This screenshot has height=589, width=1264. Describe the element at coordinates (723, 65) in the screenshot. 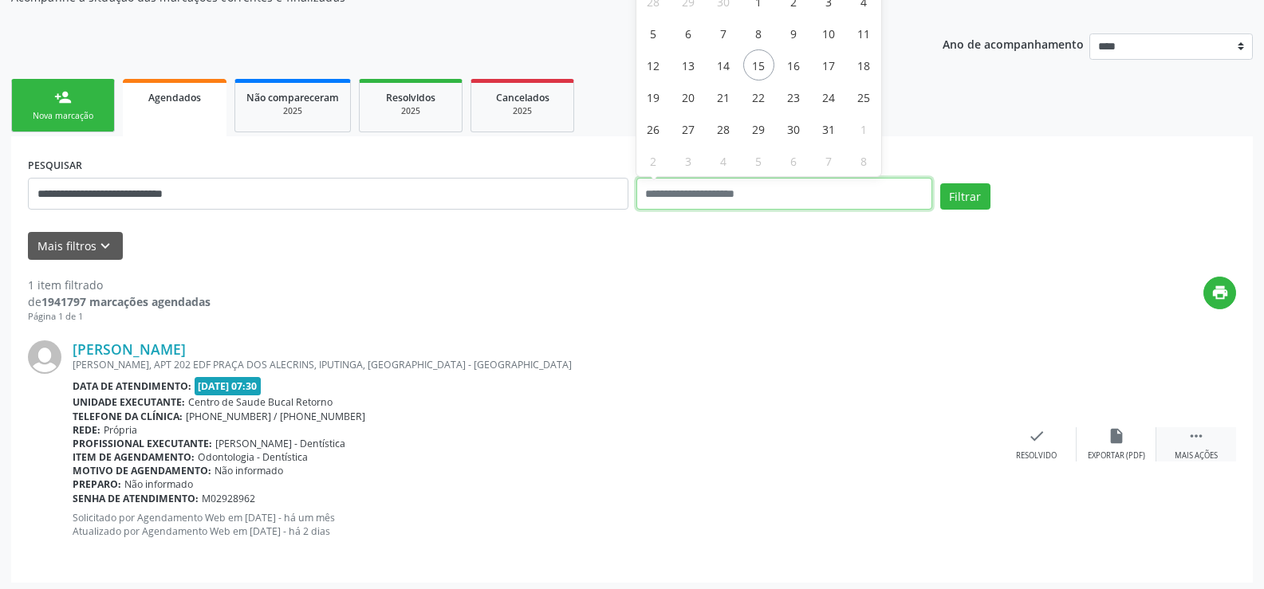

I see `span: Outubro 14, 2025` at that location.